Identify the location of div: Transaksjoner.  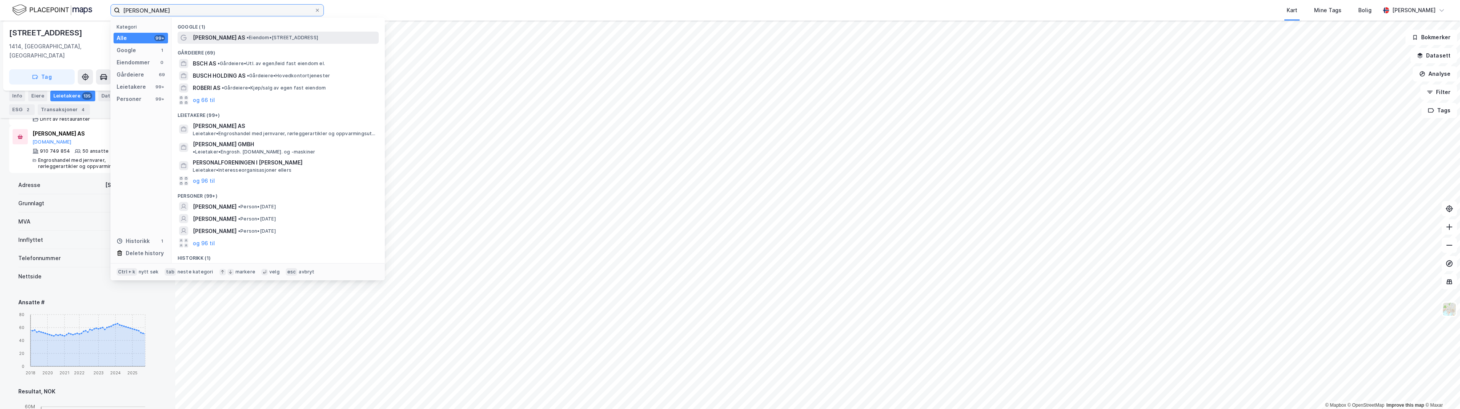
(64, 110).